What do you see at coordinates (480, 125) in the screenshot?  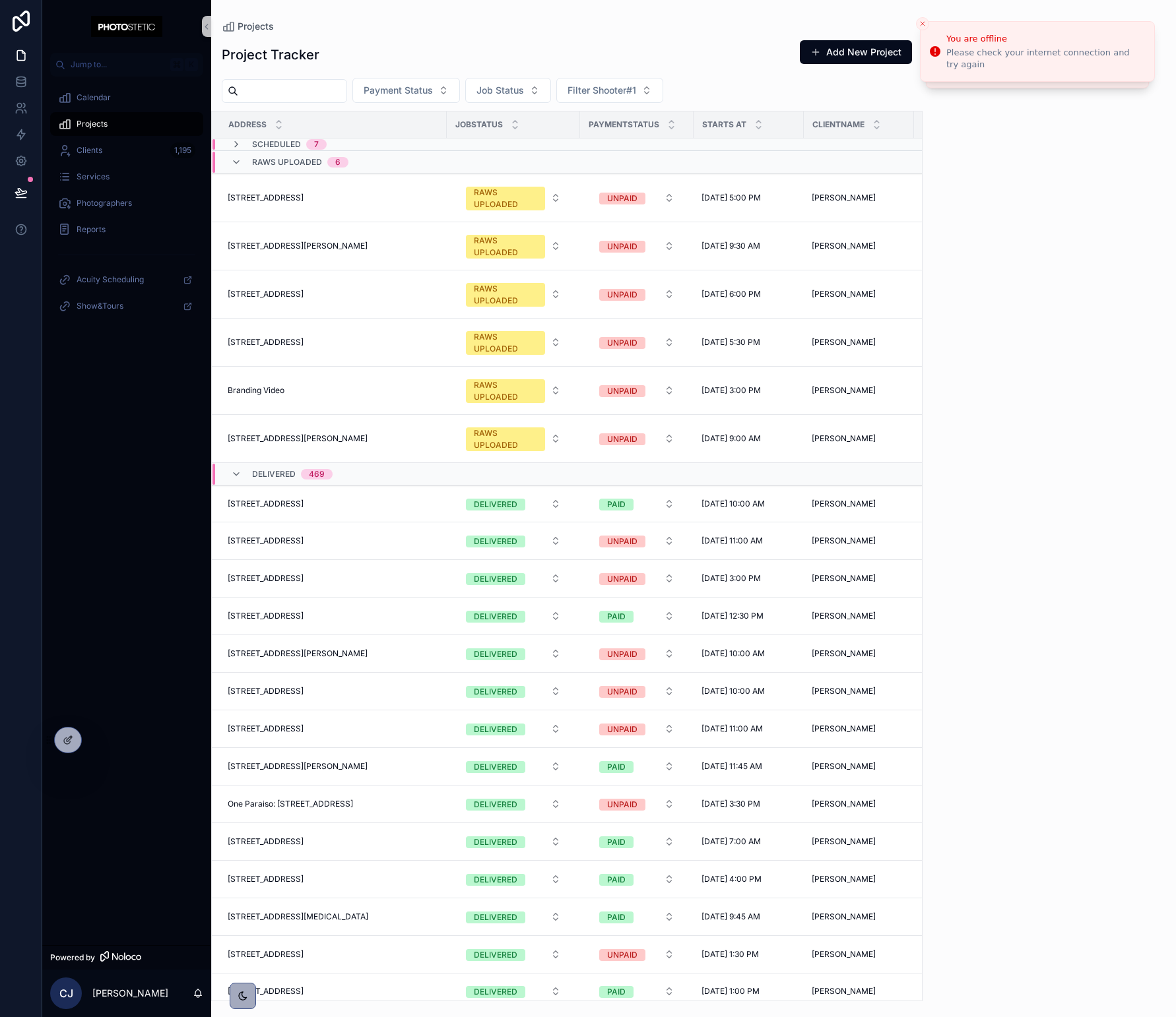 I see `span: Jobstatus` at bounding box center [480, 125].